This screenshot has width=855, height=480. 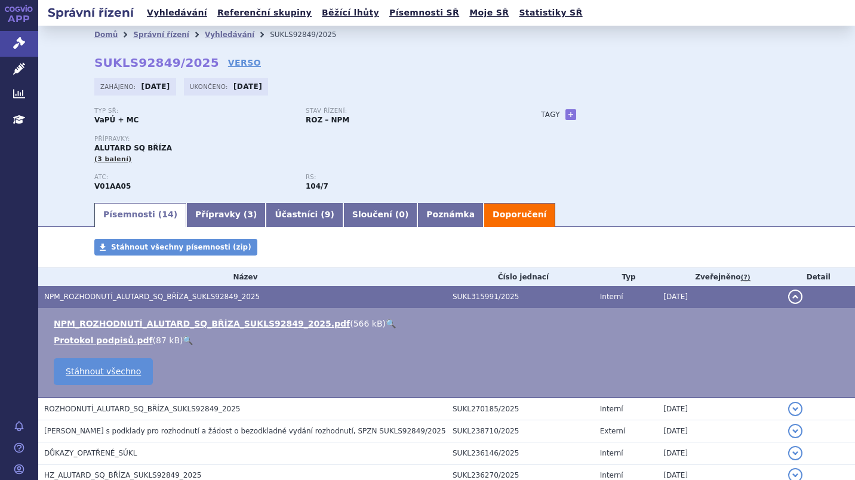 I want to click on p: Typ SŘ:, so click(x=194, y=111).